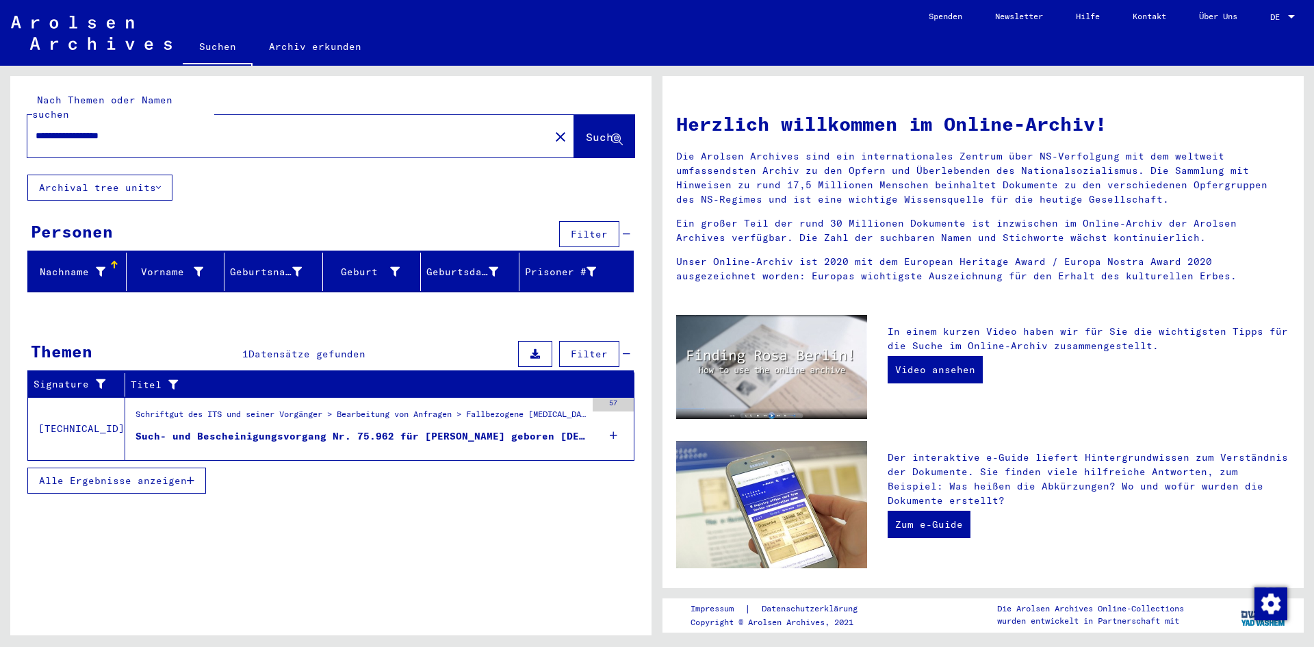  Describe the element at coordinates (1090, 621) in the screenshot. I see `p: wurden entwickelt in Partnerschaft mit` at that location.